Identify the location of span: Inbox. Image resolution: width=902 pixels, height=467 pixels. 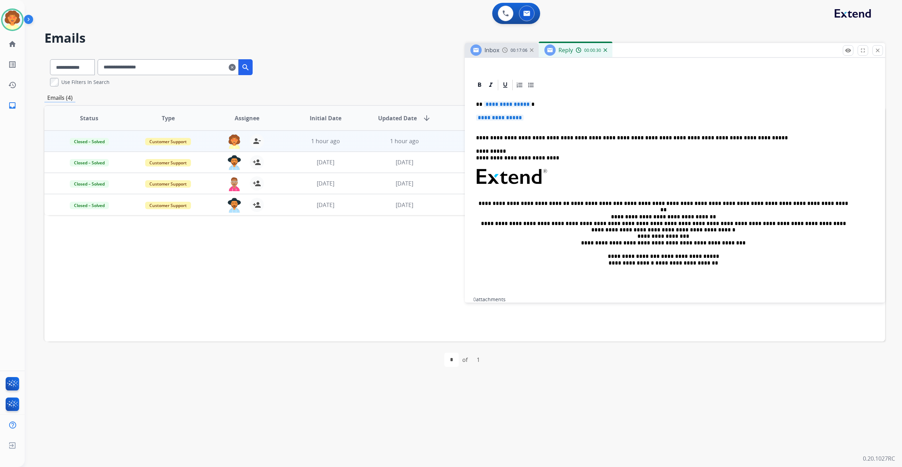
(492, 50).